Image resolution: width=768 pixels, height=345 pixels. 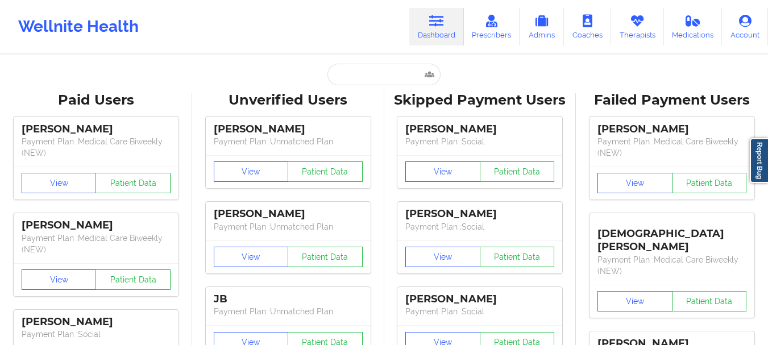 What do you see at coordinates (492, 27) in the screenshot?
I see `a: Prescribers` at bounding box center [492, 27].